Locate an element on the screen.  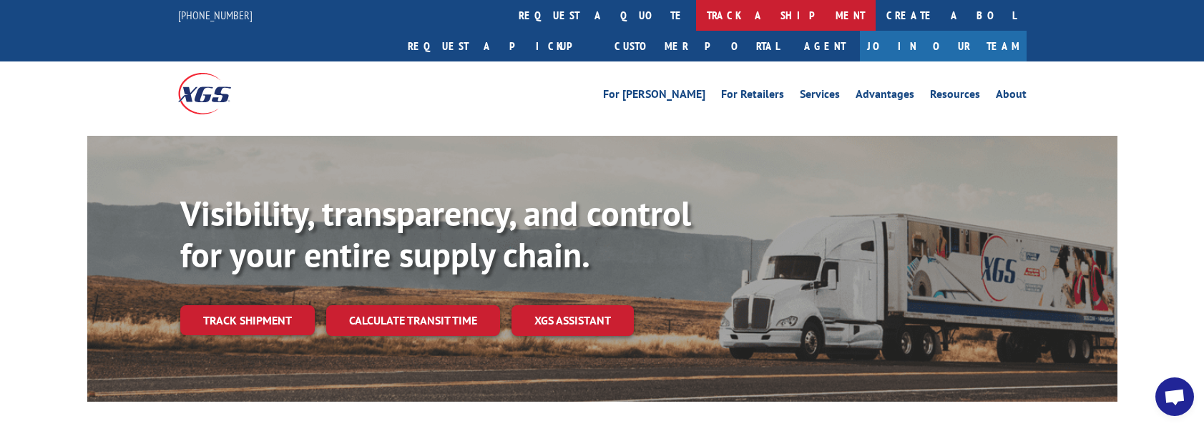
a: Request a pickup is located at coordinates (500, 46).